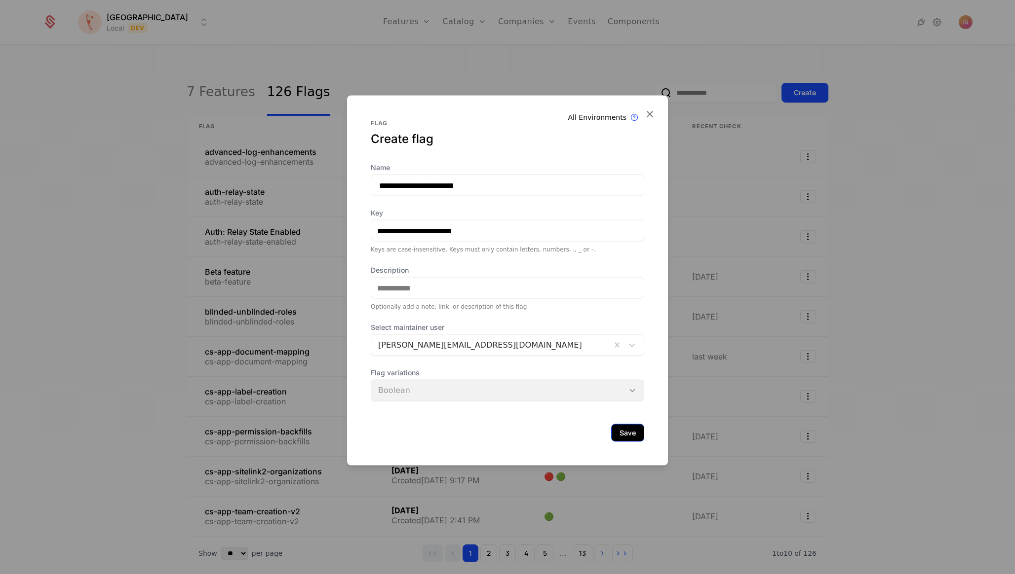 The width and height of the screenshot is (1015, 574). Describe the element at coordinates (507, 213) in the screenshot. I see `label: Key` at that location.